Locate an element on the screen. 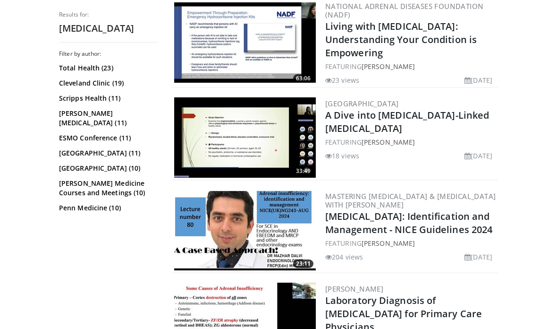  a: Scripps Health (11) is located at coordinates (107, 98).